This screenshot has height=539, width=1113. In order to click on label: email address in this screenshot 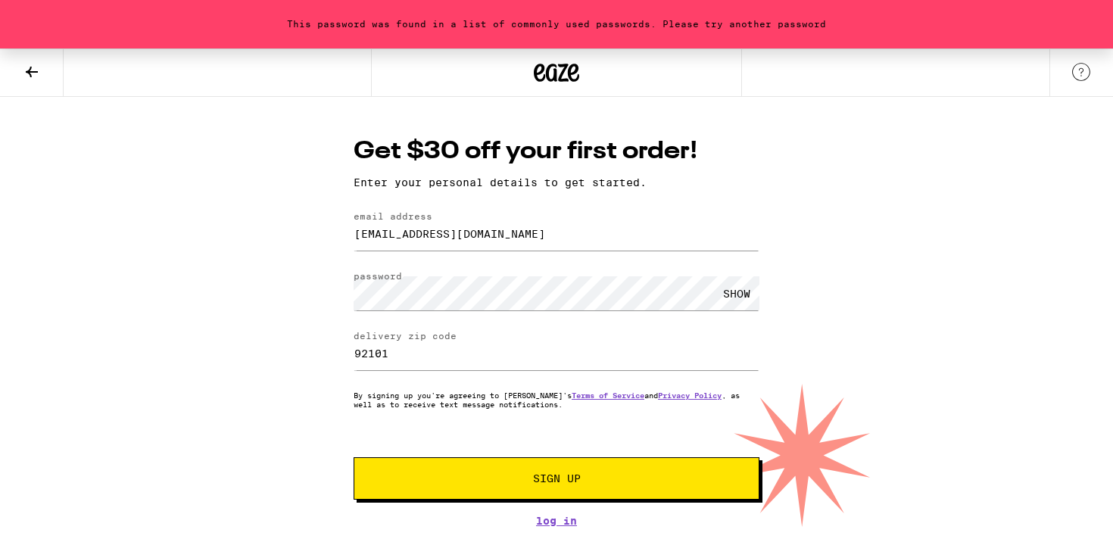, I will do `click(393, 216)`.